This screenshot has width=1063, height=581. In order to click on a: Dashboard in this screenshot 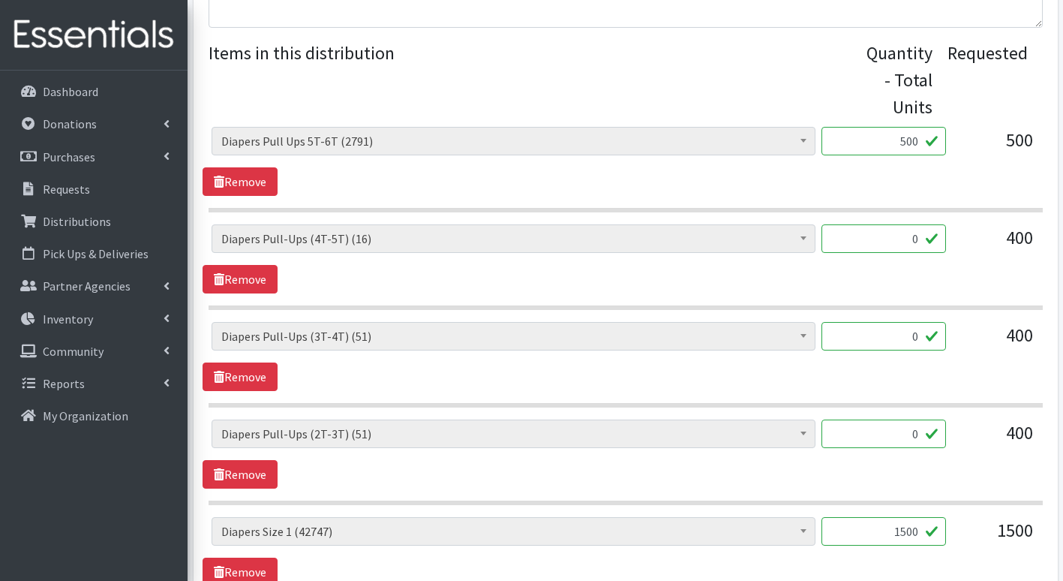, I will do `click(94, 92)`.